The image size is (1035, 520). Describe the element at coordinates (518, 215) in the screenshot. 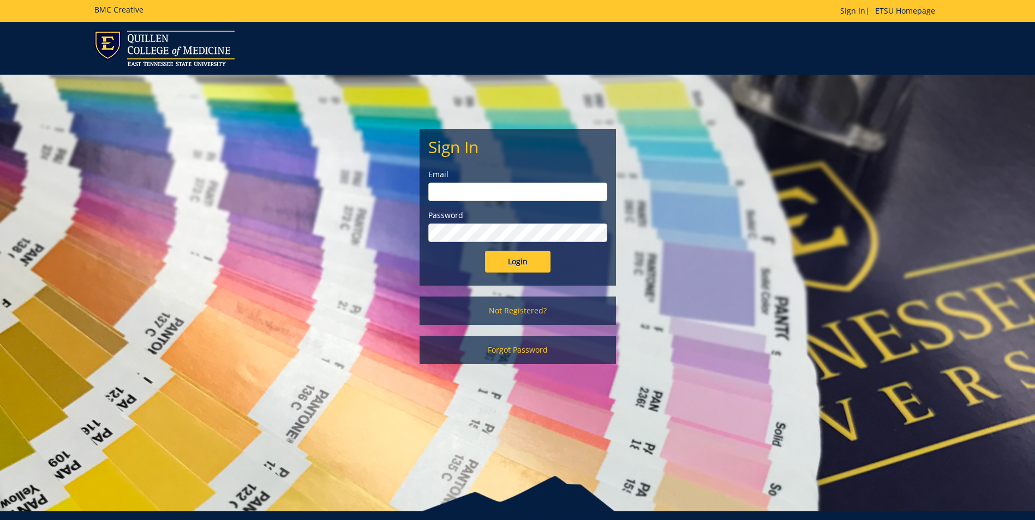

I see `label: Password` at that location.